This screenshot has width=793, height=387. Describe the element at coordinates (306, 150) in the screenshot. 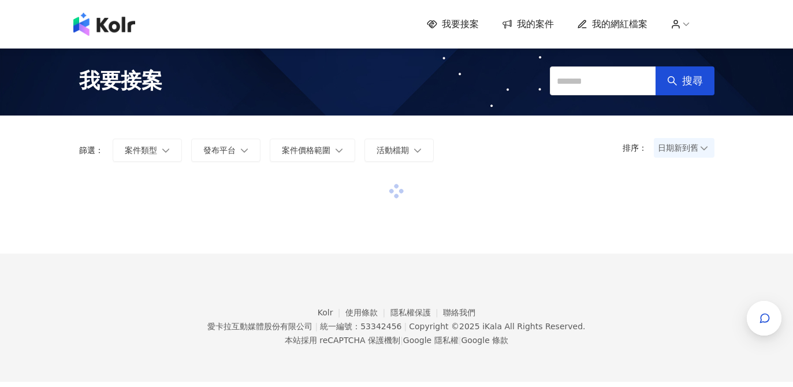

I see `span: 案件價格範圍` at that location.